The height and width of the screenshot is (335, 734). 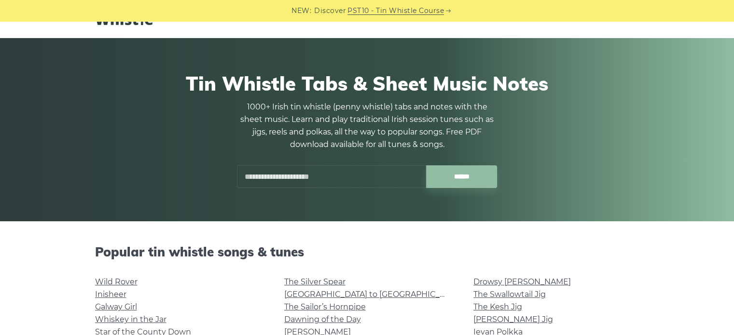 I want to click on span: NEW:, so click(x=301, y=11).